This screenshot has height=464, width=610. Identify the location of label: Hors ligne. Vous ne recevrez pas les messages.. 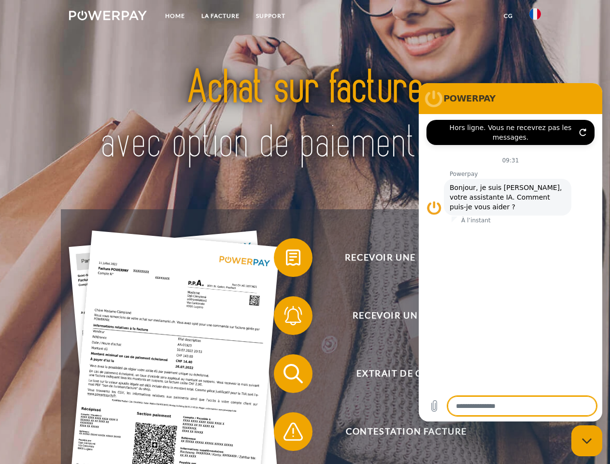
(92, 49).